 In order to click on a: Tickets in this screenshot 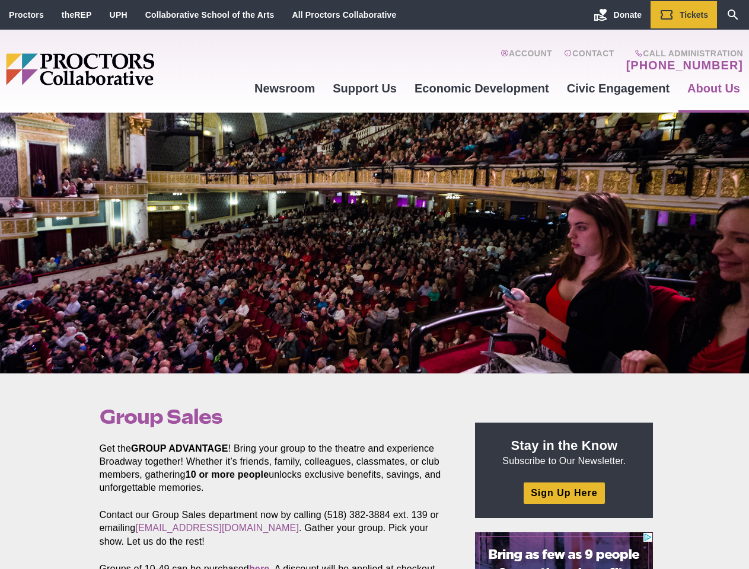, I will do `click(683, 15)`.